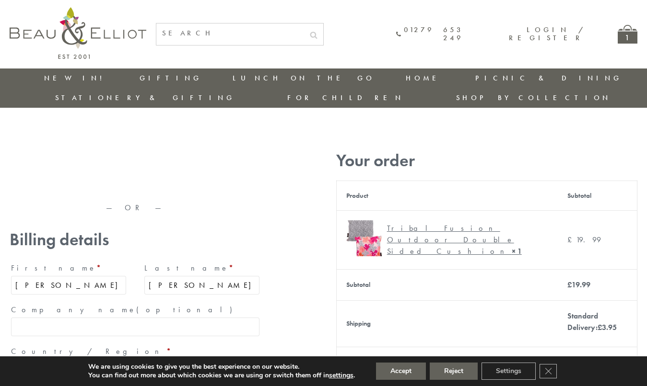  I want to click on a: For Children, so click(345, 98).